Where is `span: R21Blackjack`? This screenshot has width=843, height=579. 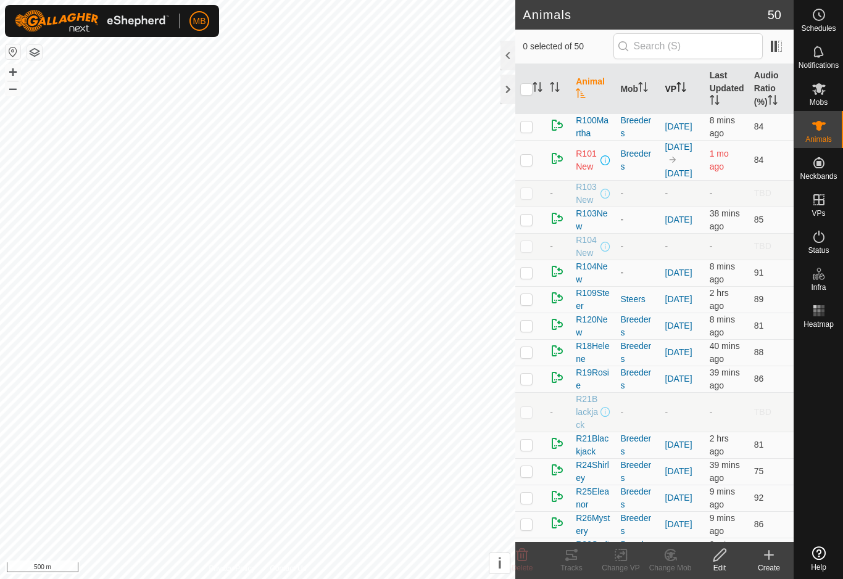 span: R21Blackjack is located at coordinates (593, 445).